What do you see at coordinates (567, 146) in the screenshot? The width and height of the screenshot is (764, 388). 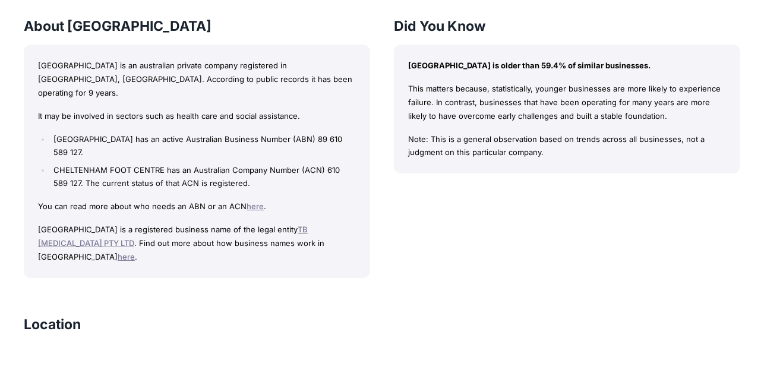 I see `p: Note: This is a general observation based on trends across all businesses, not a judgment on this...` at bounding box center [567, 146].